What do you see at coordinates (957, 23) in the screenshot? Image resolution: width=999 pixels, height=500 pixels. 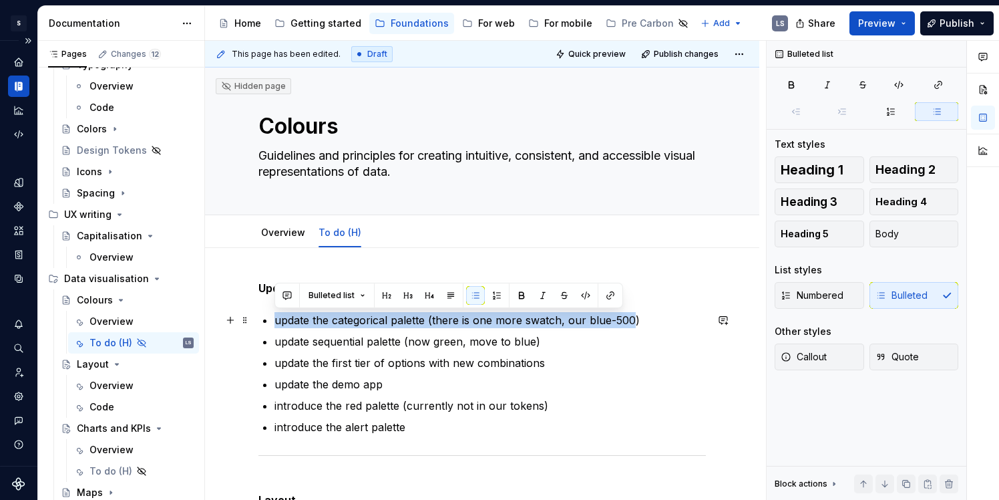 I see `button: Publish` at bounding box center [957, 23].